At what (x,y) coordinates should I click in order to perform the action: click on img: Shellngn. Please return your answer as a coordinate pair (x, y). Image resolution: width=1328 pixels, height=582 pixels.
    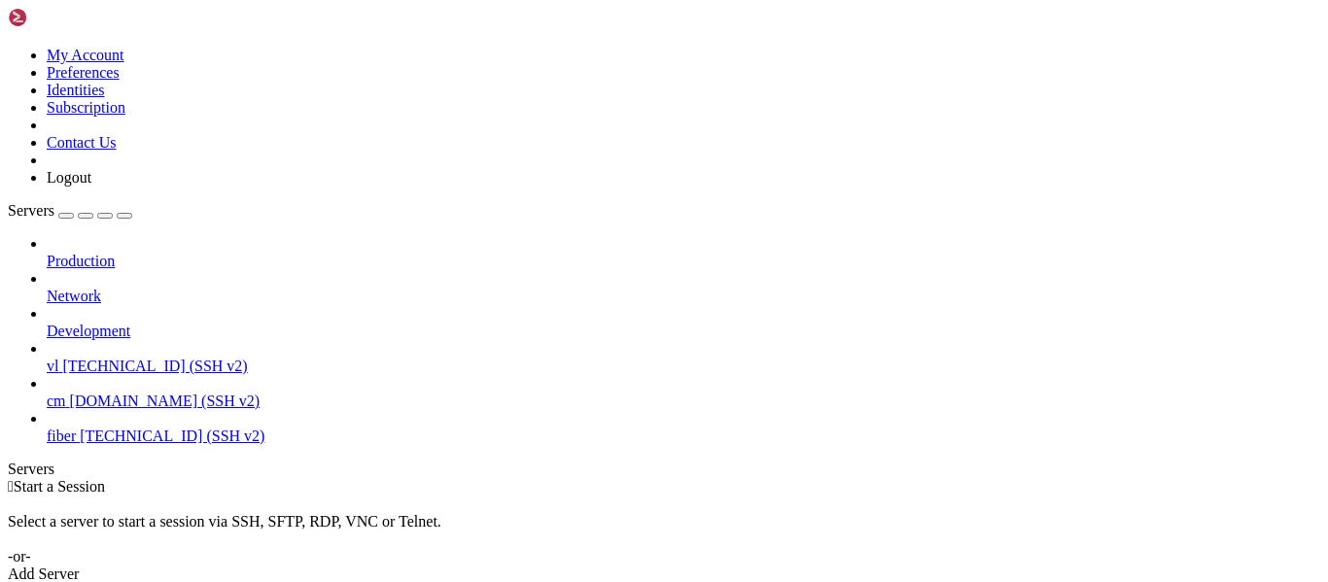
    Looking at the image, I should click on (63, 18).